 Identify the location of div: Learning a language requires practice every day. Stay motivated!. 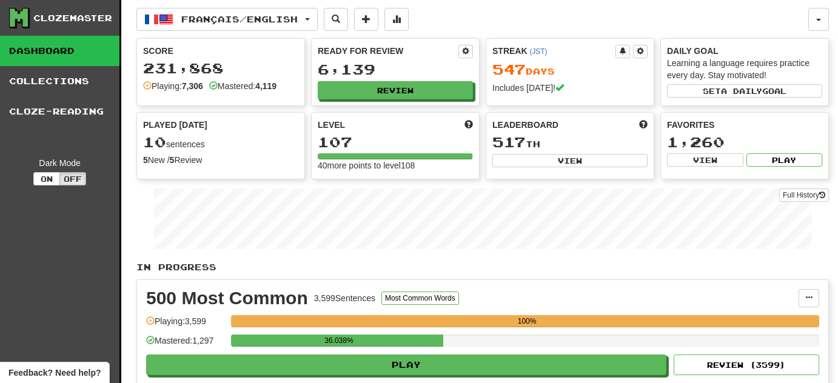
(744, 69).